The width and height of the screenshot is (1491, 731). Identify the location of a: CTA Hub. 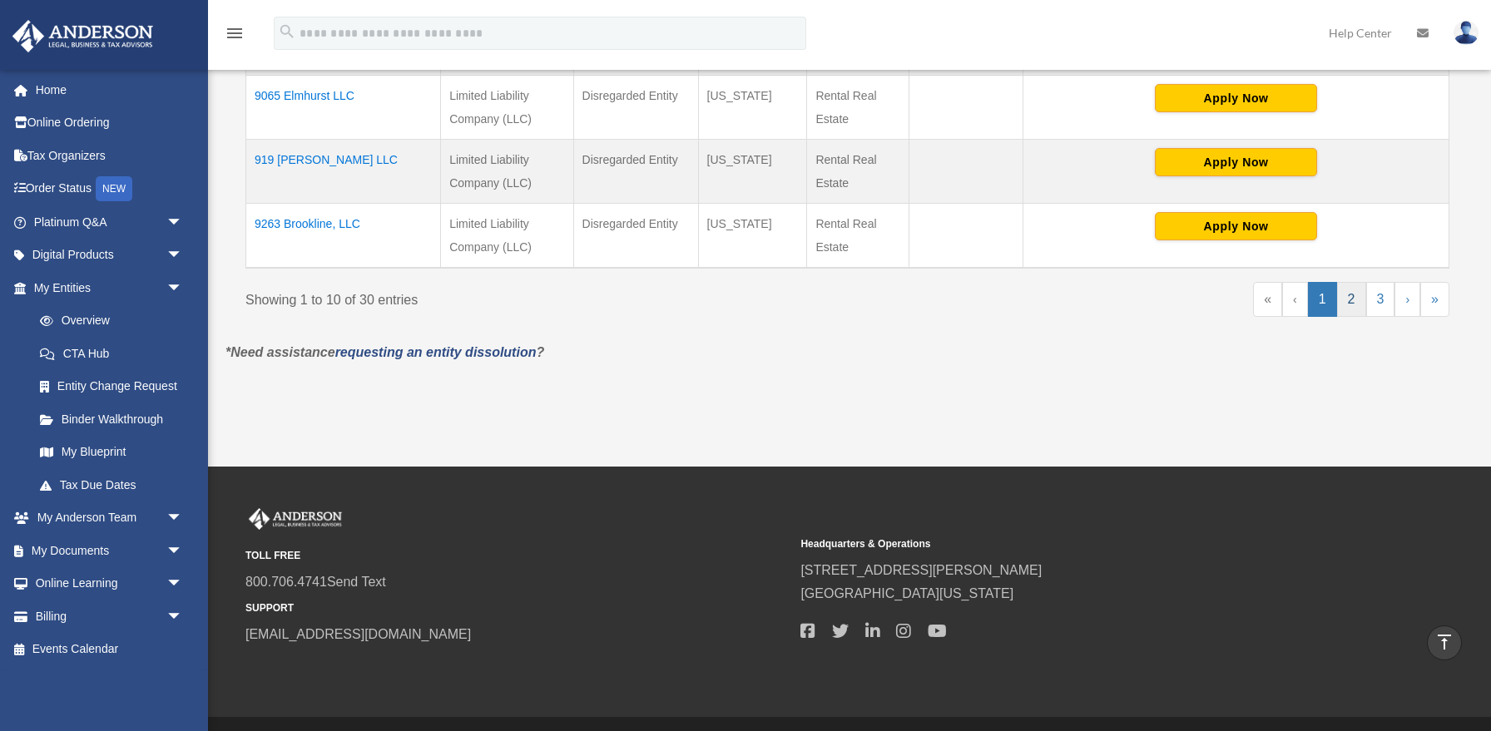
(112, 354).